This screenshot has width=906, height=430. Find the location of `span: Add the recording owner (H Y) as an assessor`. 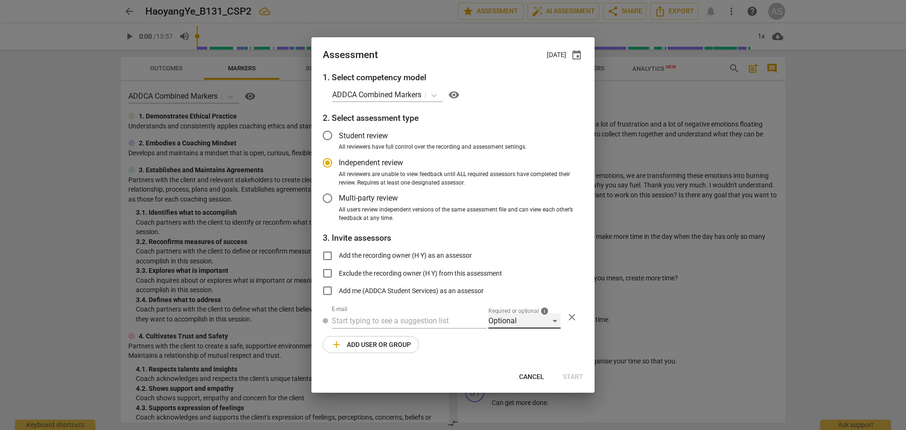

span: Add the recording owner (H Y) as an assessor is located at coordinates (406, 255).